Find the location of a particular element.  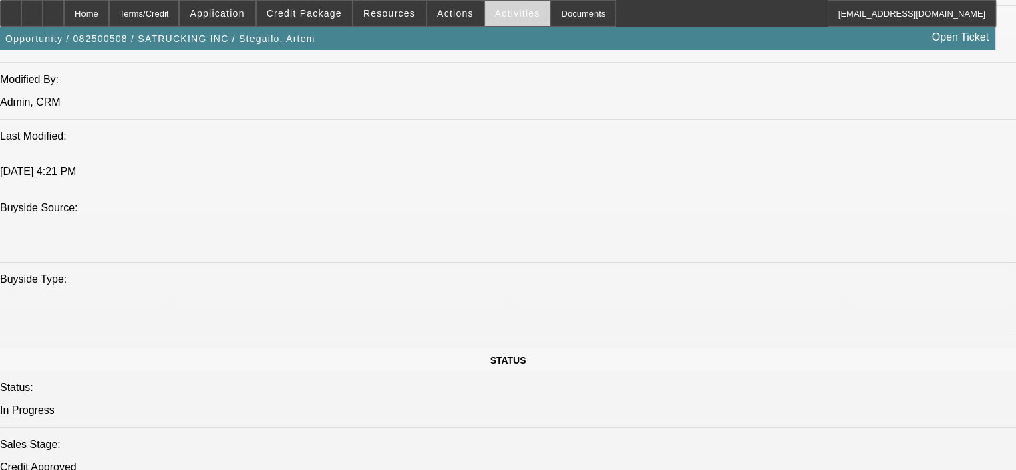

button: Actions is located at coordinates (455, 13).